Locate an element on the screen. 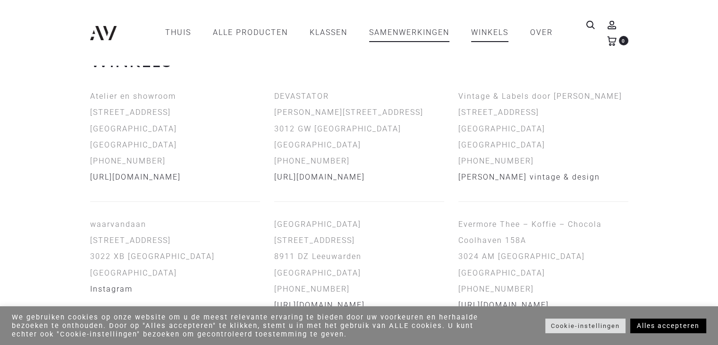  font: We gebruiken cookies op onze website om u de meest relevante ervaring te bieden door uw voorkeure... is located at coordinates (245, 325).